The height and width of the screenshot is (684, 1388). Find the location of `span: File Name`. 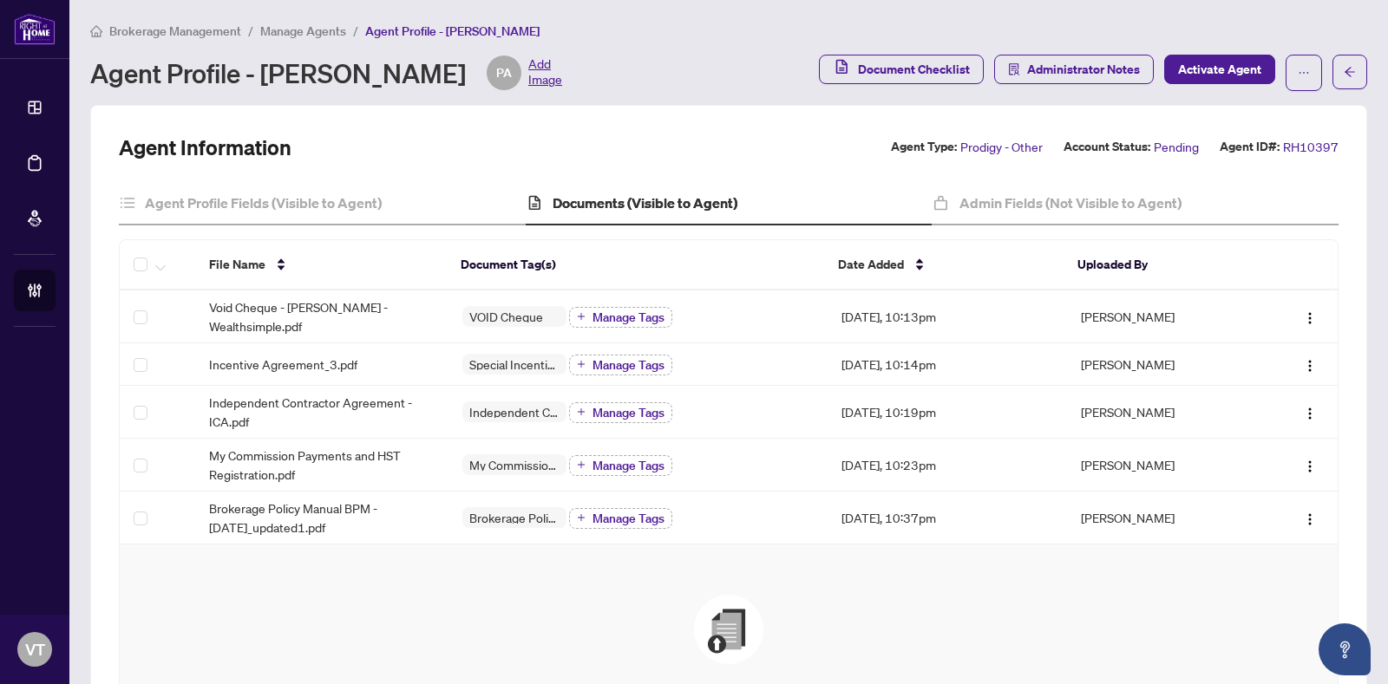

span: File Name is located at coordinates (237, 265).